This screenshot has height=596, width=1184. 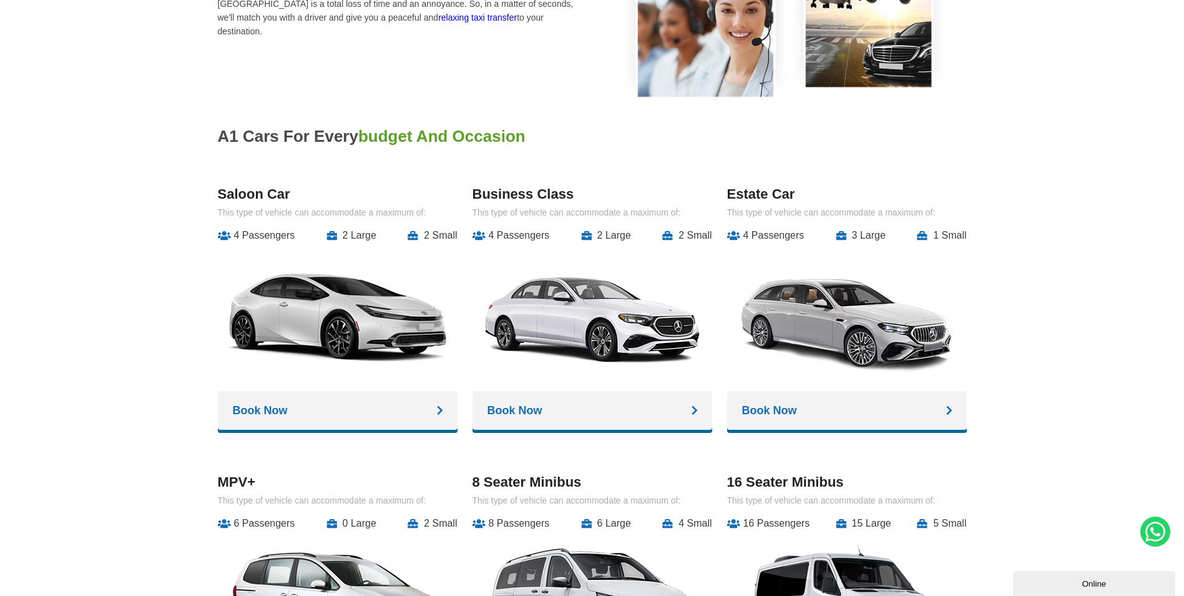 What do you see at coordinates (942, 523) in the screenshot?
I see `li: 5 Small` at bounding box center [942, 523].